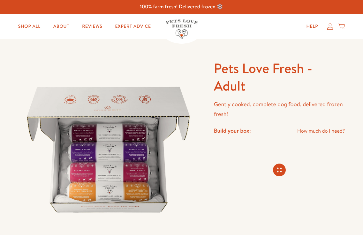 Image resolution: width=363 pixels, height=235 pixels. I want to click on a: Shop All, so click(29, 27).